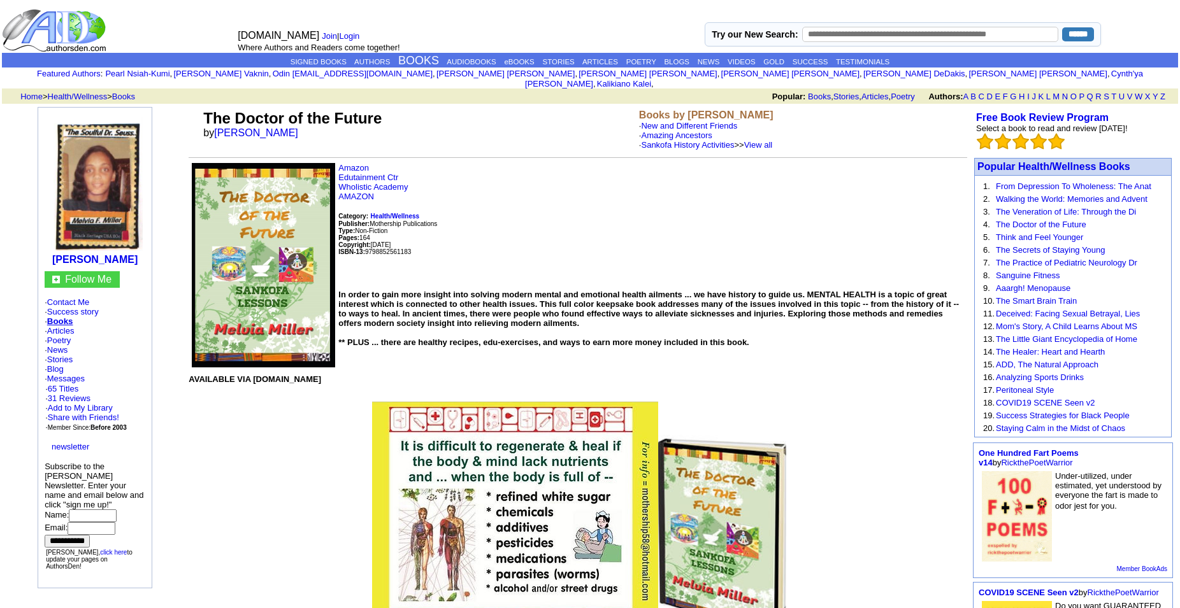 This screenshot has width=1180, height=608. What do you see at coordinates (88, 279) in the screenshot?
I see `font: Follow Me` at bounding box center [88, 279].